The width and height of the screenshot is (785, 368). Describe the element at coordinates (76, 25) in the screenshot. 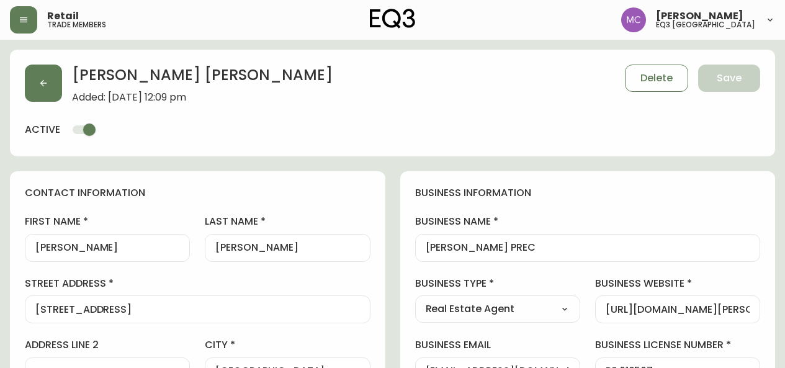

I see `h5: trade members` at that location.